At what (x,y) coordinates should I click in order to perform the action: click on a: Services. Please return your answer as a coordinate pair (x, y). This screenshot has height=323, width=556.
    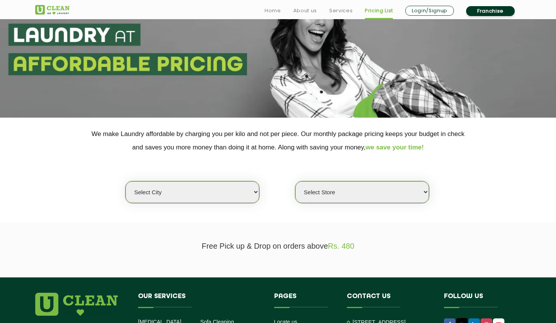
    Looking at the image, I should click on (341, 11).